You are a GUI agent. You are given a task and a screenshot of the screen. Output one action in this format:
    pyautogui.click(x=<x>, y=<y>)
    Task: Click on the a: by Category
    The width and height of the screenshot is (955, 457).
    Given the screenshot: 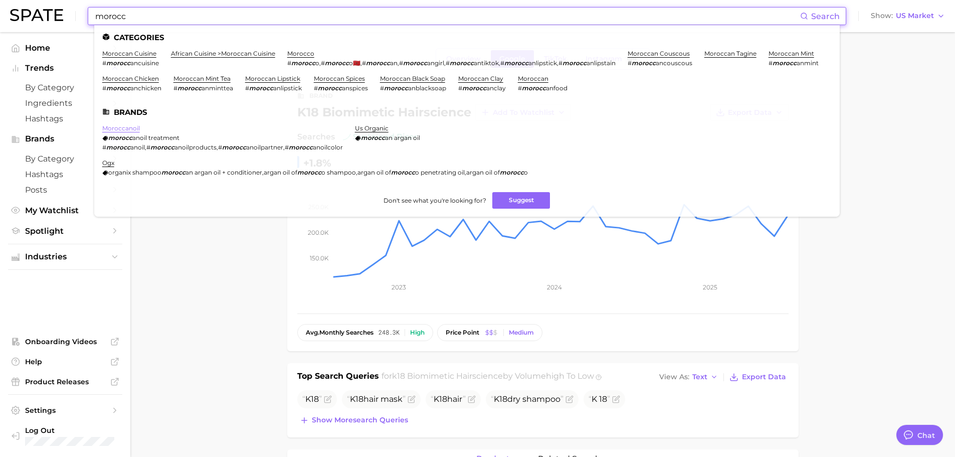 What is the action you would take?
    pyautogui.click(x=65, y=87)
    